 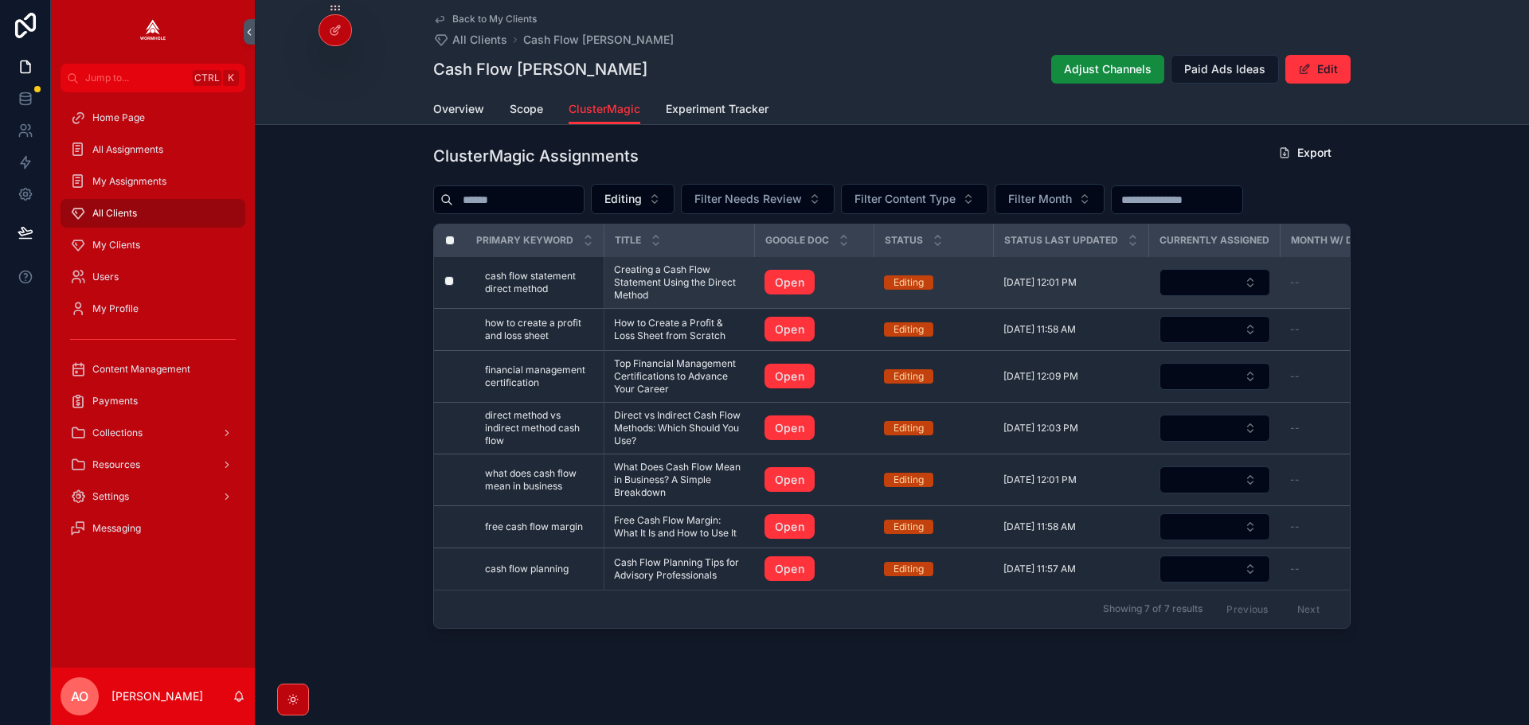 What do you see at coordinates (153, 433) in the screenshot?
I see `a: Collections` at bounding box center [153, 433].